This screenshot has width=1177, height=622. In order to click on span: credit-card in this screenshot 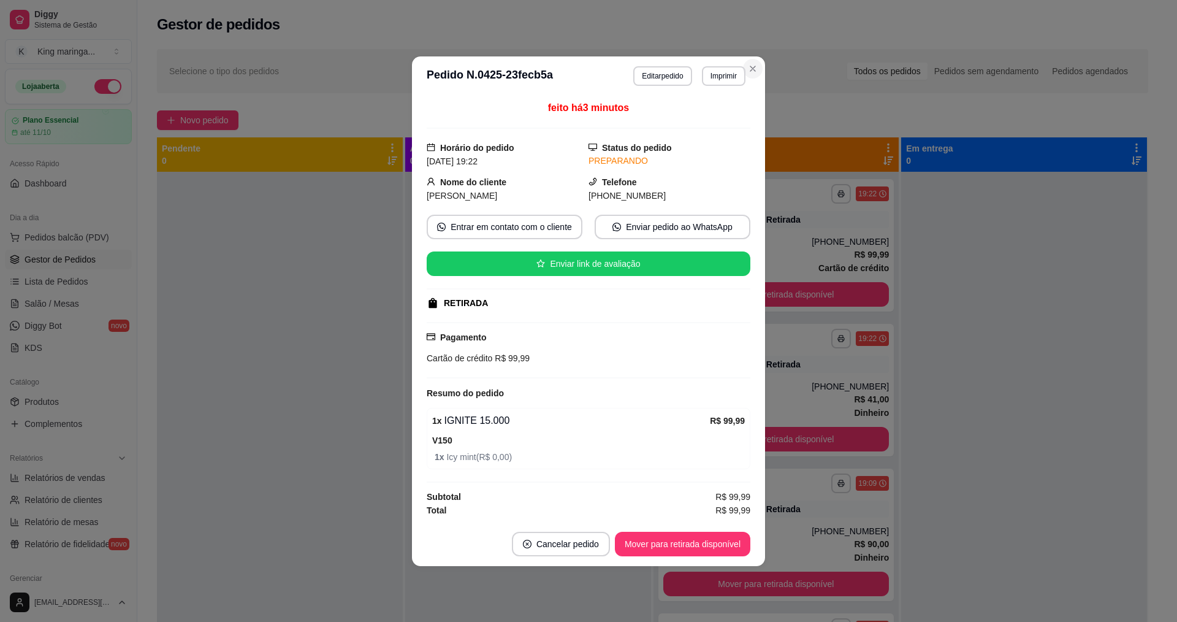, I will do `click(431, 337)`.